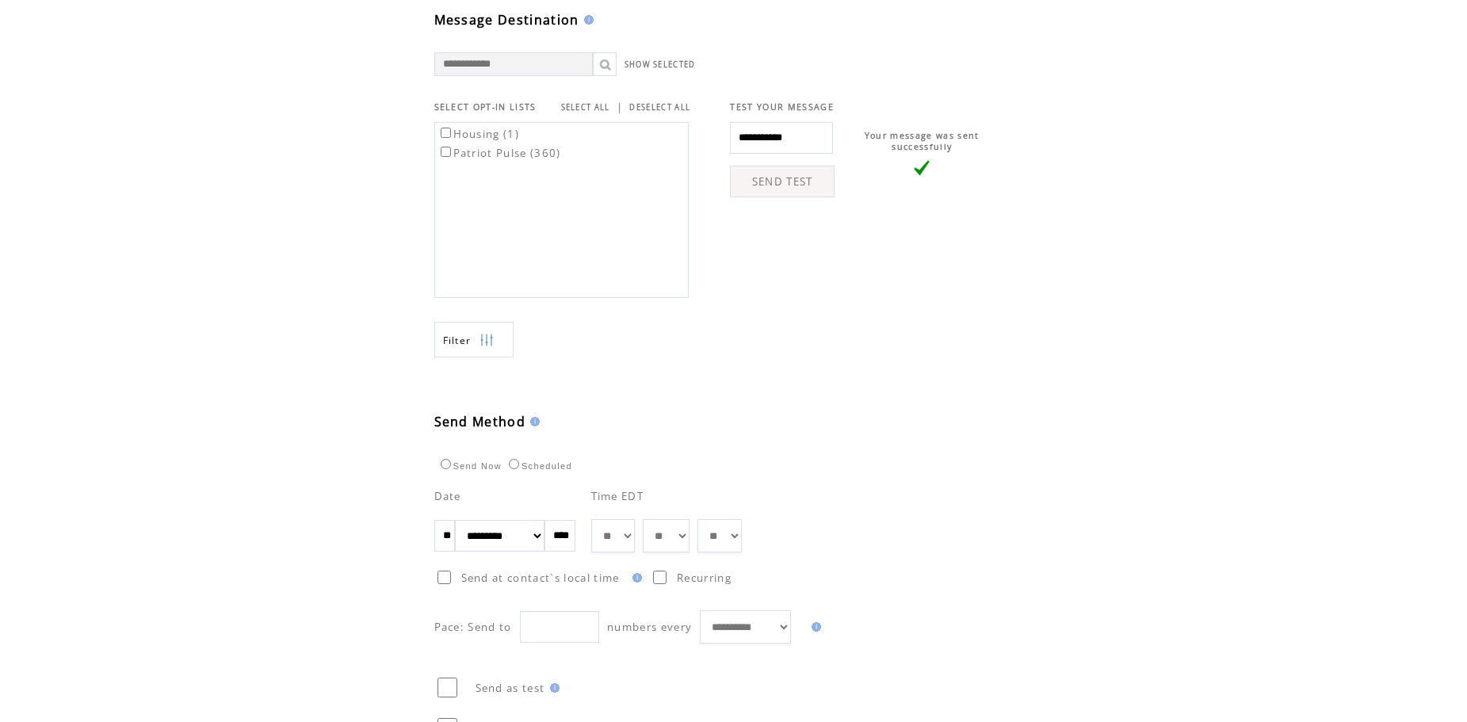 Image resolution: width=1467 pixels, height=722 pixels. Describe the element at coordinates (445, 464) in the screenshot. I see `input: Send Now` at that location.